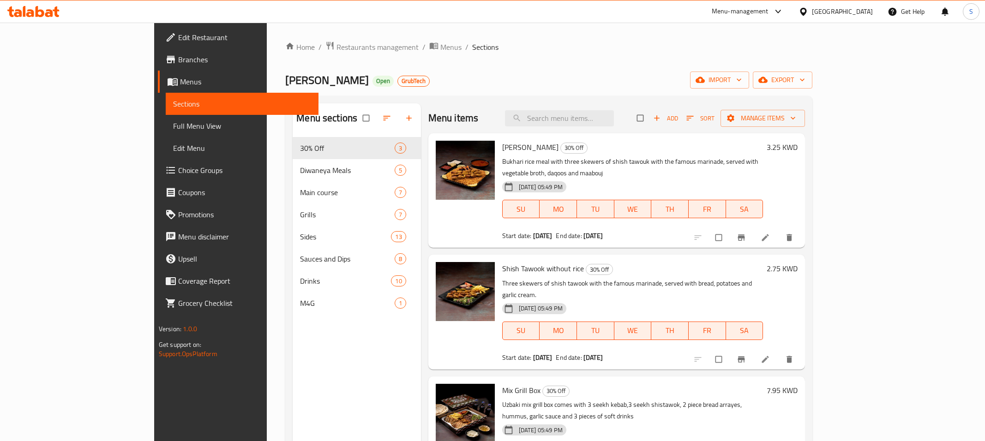 The image size is (985, 441). I want to click on a: Support.OpsPlatform, so click(188, 354).